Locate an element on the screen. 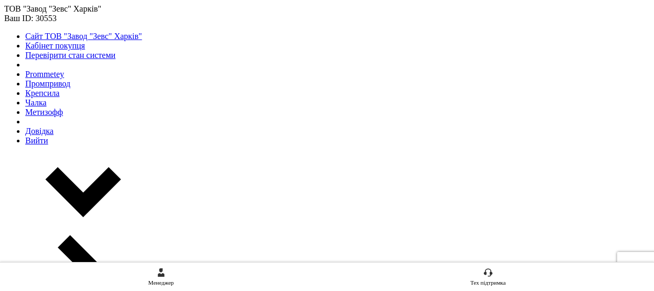 The width and height of the screenshot is (654, 291). span: Панель управління is located at coordinates (64, 174).